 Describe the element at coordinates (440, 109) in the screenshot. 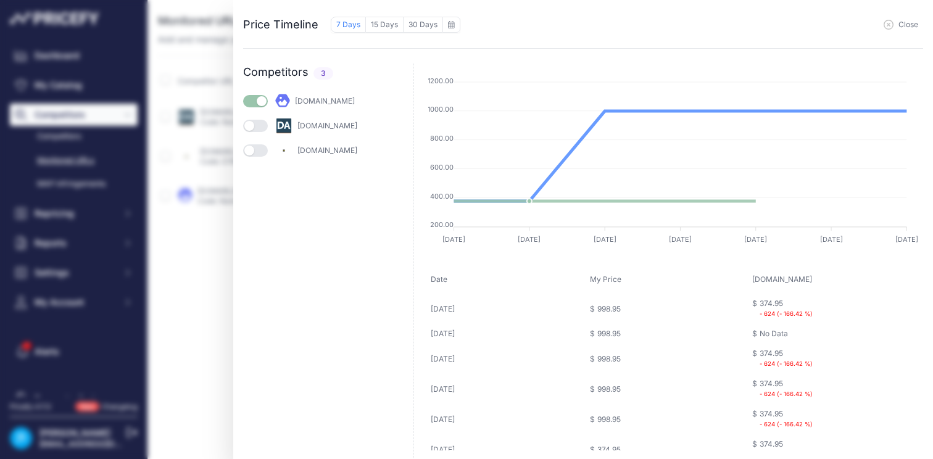

I see `tspan: 1000.00` at that location.